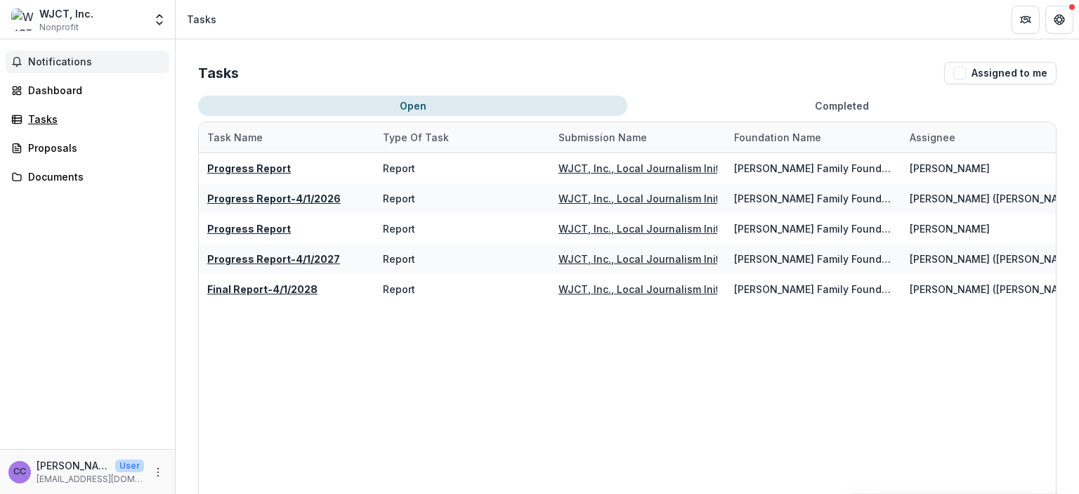  Describe the element at coordinates (59, 27) in the screenshot. I see `span: Nonprofit` at that location.